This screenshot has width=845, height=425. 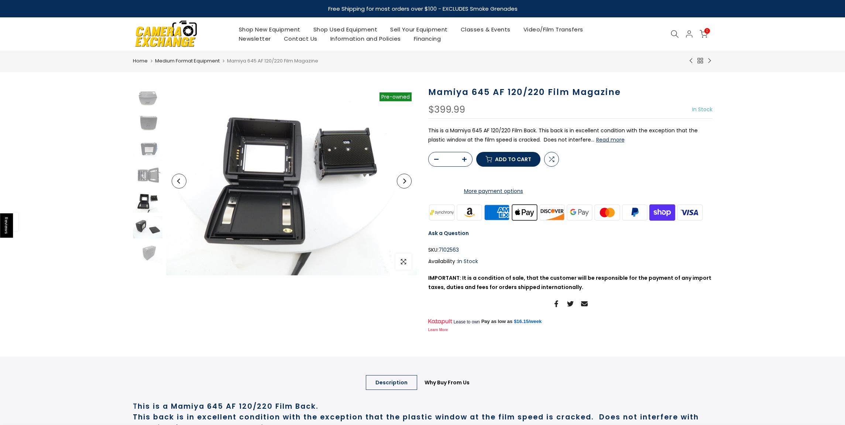 What do you see at coordinates (494, 191) in the screenshot?
I see `a: More payment options` at bounding box center [494, 191].